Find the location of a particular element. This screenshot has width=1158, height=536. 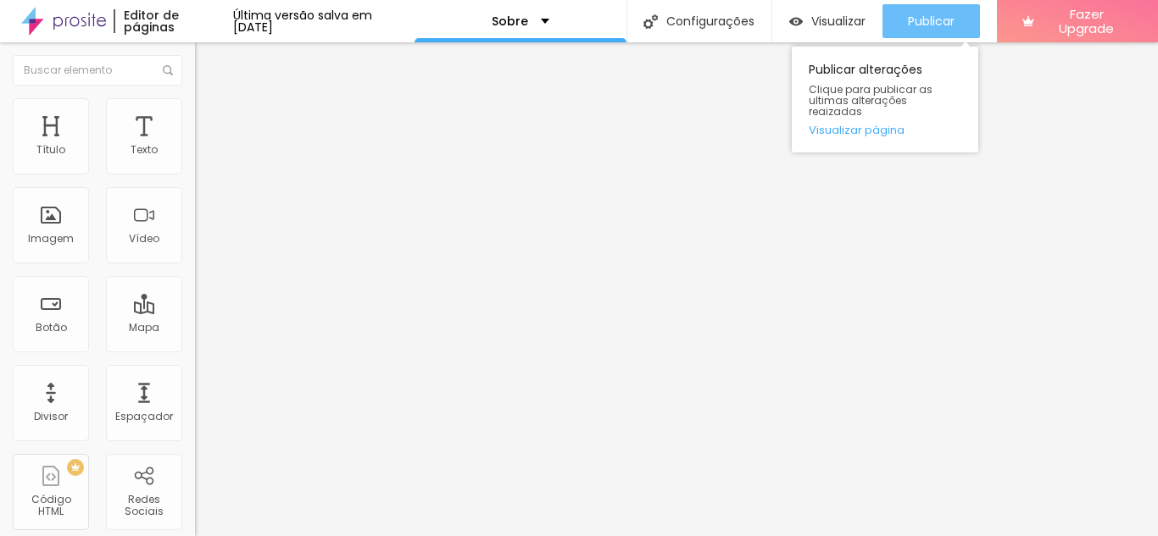

div: Código HTML is located at coordinates (50, 506).